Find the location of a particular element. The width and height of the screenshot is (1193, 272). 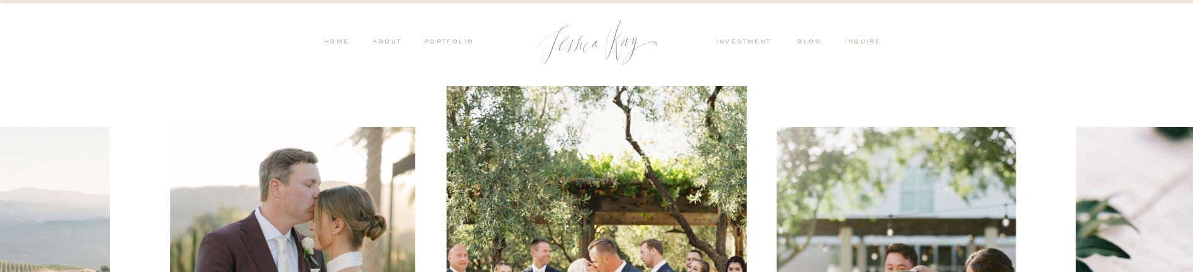

a: inquire is located at coordinates (866, 43).